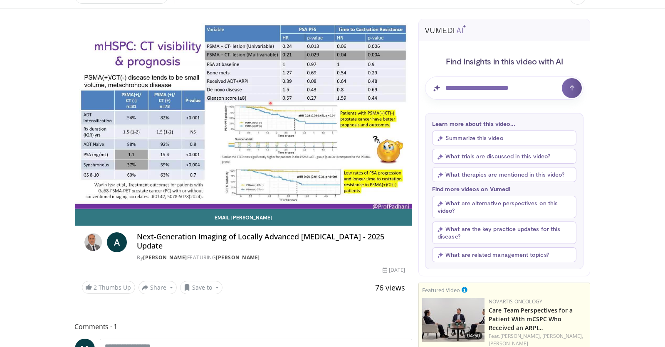  I want to click on a: 04:50, so click(454, 320).